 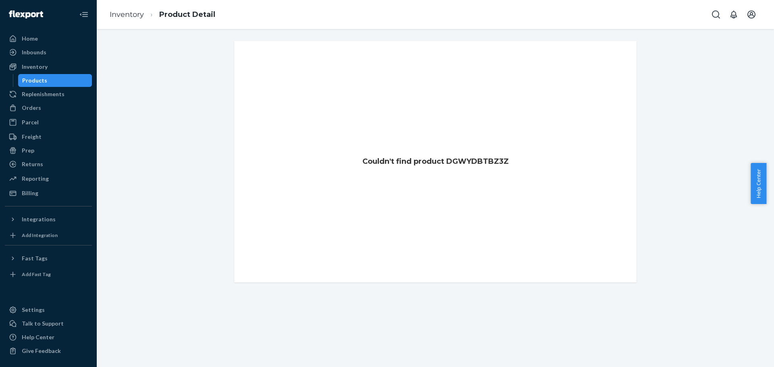 I want to click on div: Add Integration, so click(x=39, y=235).